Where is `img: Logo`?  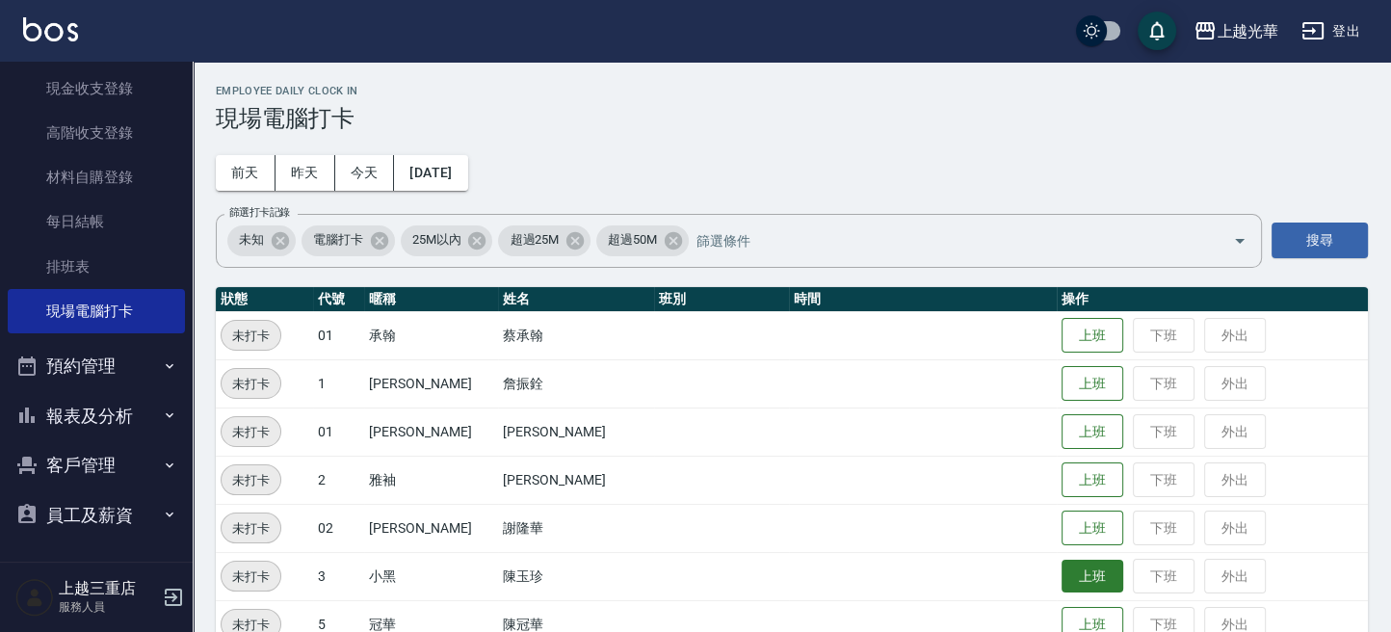
img: Logo is located at coordinates (50, 29).